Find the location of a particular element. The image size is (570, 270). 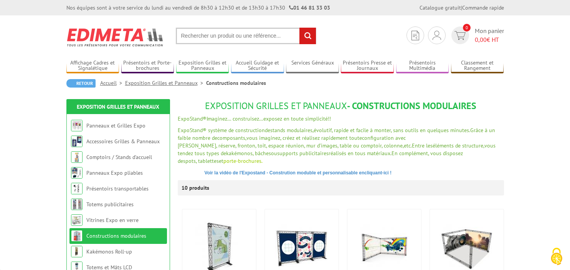

a: porte-brochures. is located at coordinates (243, 161).